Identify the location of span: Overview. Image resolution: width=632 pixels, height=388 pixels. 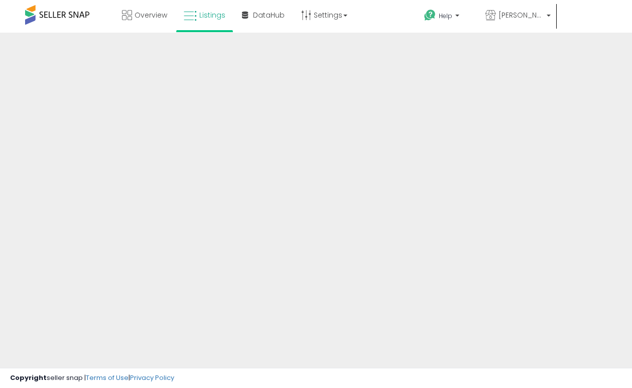
(151, 15).